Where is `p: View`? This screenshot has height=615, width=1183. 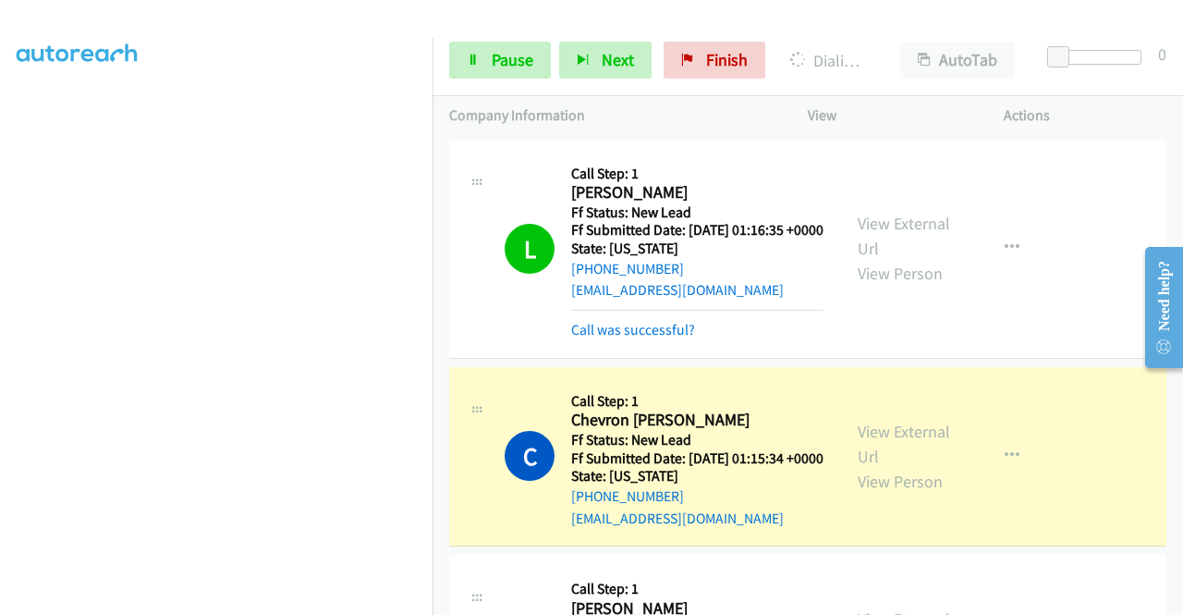 p: View is located at coordinates (889, 116).